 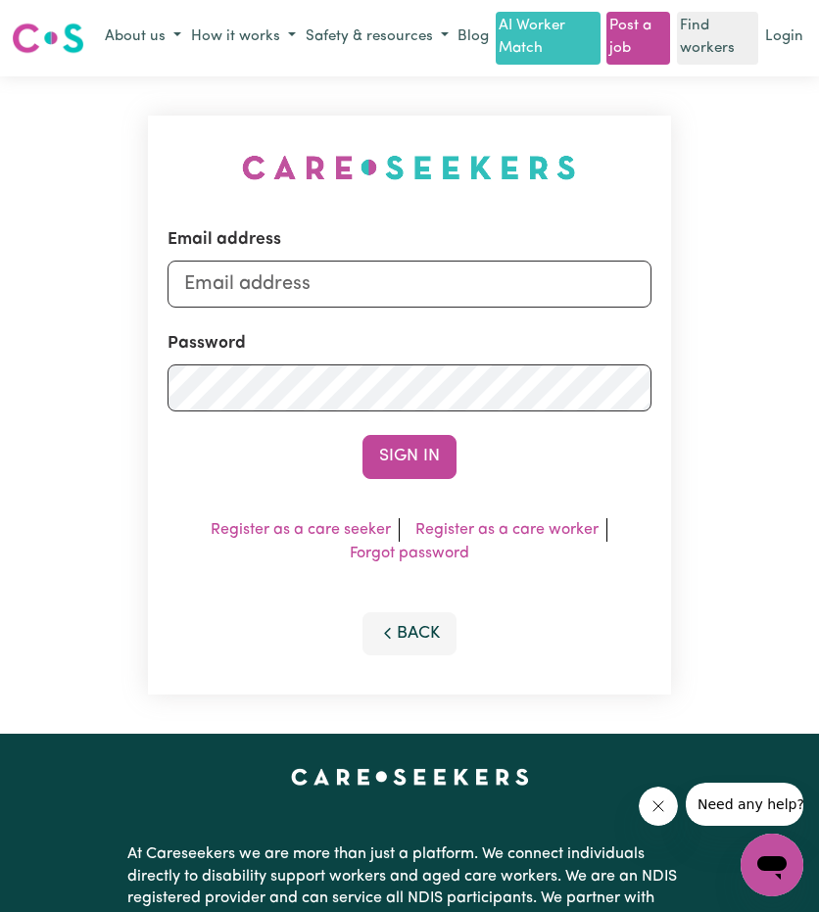 What do you see at coordinates (224, 240) in the screenshot?
I see `label: Email address` at bounding box center [224, 240].